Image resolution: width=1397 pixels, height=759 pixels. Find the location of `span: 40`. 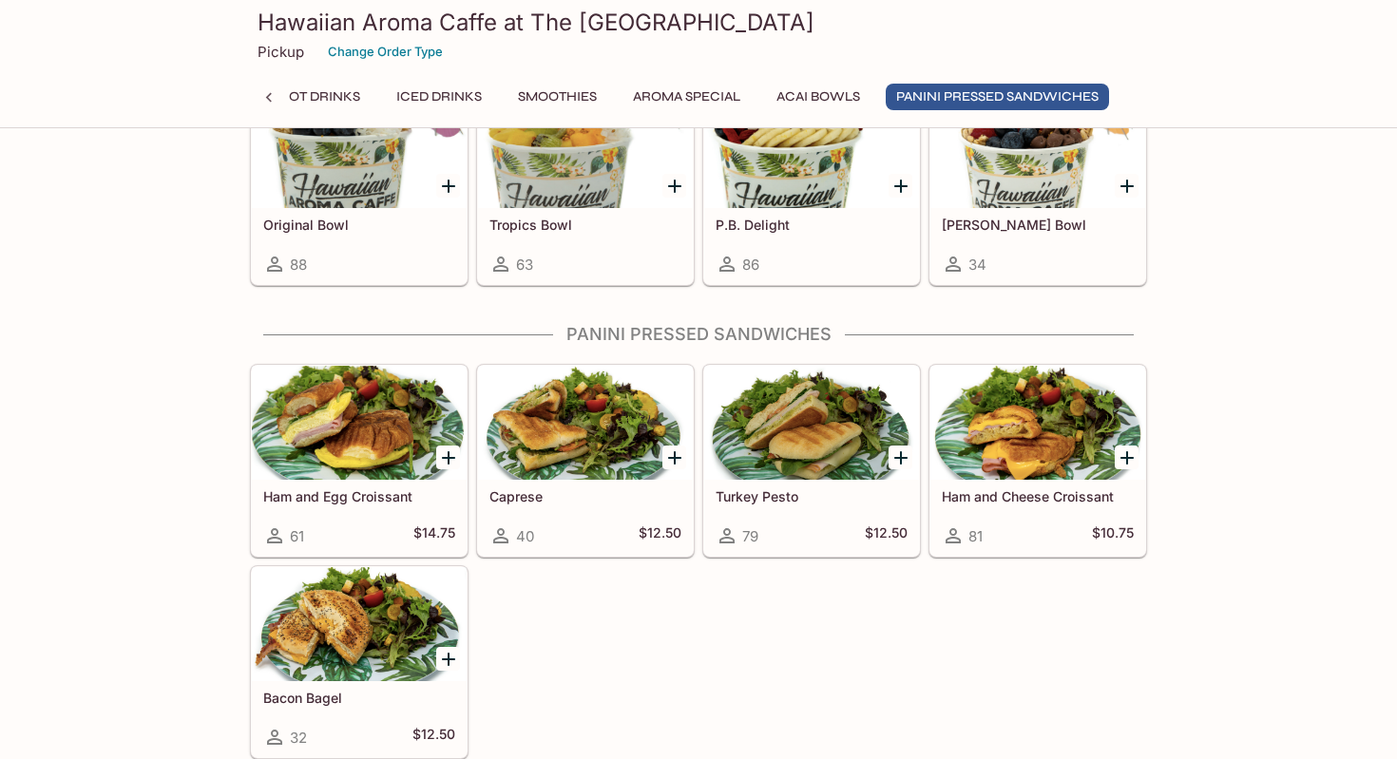

span: 40 is located at coordinates (525, 536).